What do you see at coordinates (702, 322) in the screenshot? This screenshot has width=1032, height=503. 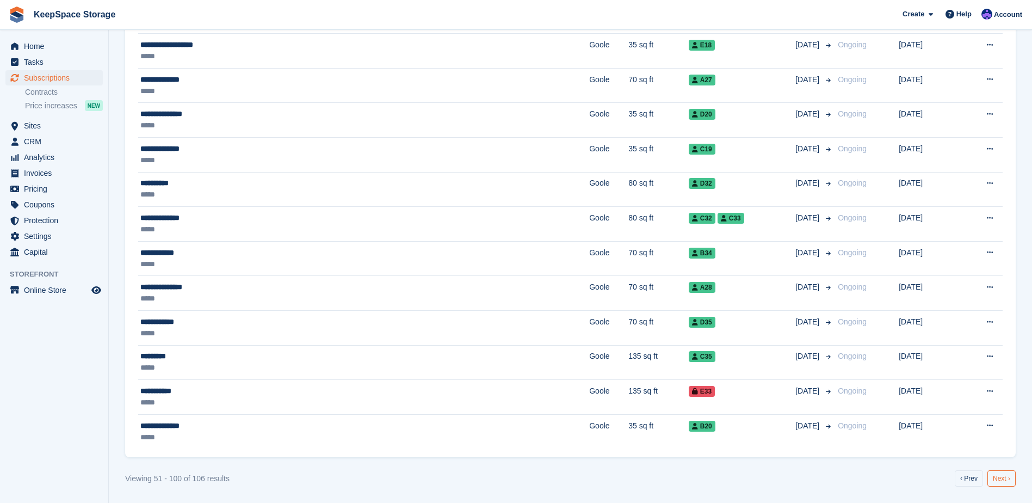 I see `span: D35` at bounding box center [702, 322].